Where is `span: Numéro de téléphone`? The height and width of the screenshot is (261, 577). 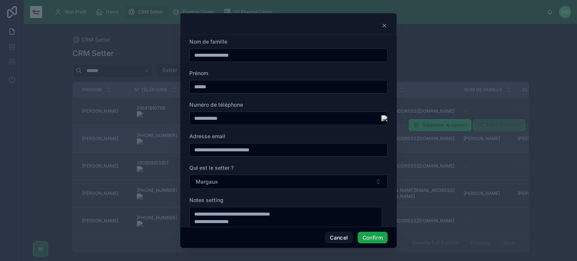
span: Numéro de téléphone is located at coordinates (216, 104).